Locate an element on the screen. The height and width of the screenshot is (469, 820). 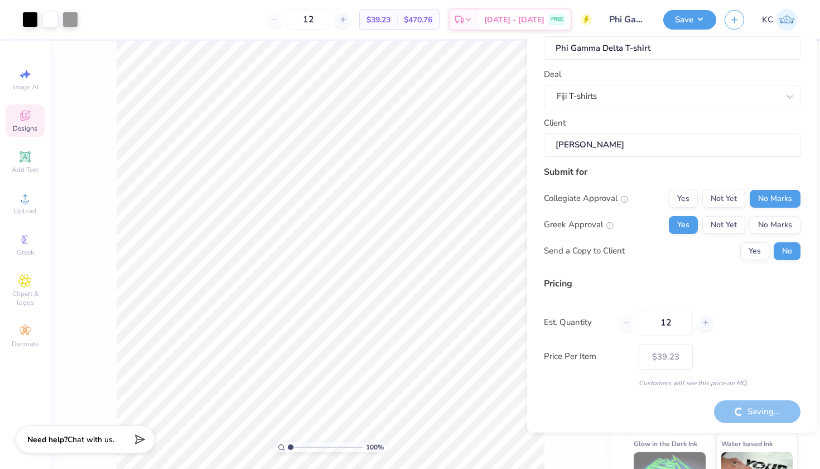
span: Add Text is located at coordinates (25, 170).